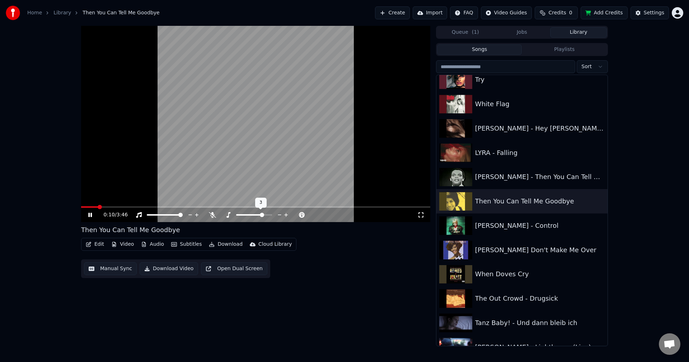 This screenshot has width=689, height=362. Describe the element at coordinates (122, 244) in the screenshot. I see `button: Video` at that location.